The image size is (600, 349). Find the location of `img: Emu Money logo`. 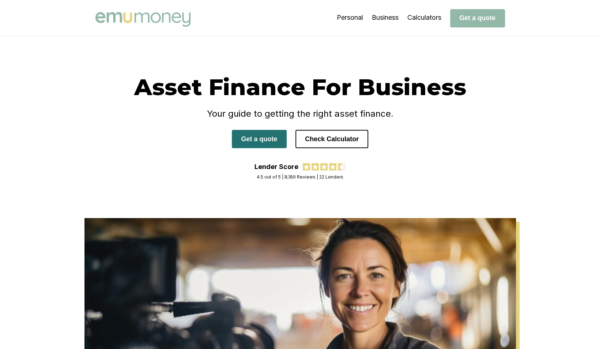

img: Emu Money logo is located at coordinates (143, 19).